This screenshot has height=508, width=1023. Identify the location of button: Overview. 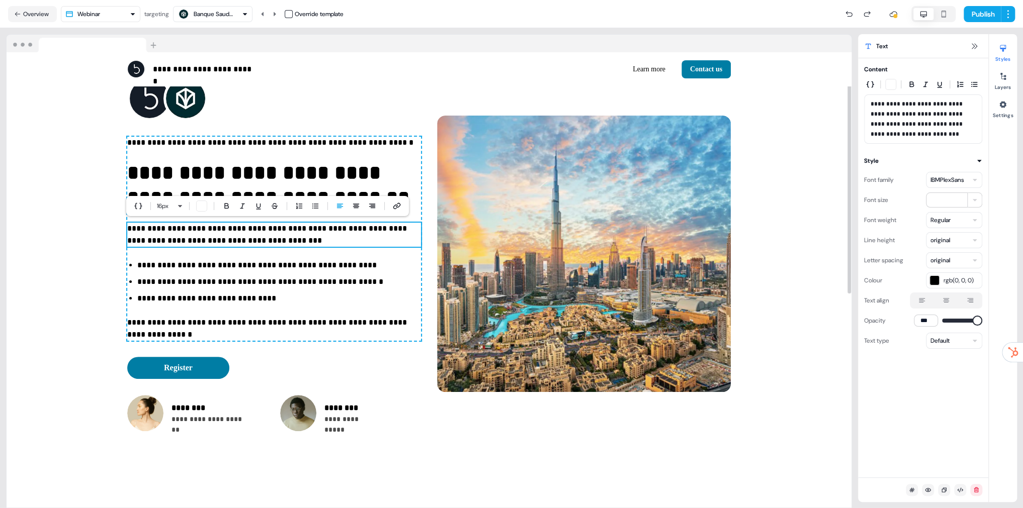
(32, 14).